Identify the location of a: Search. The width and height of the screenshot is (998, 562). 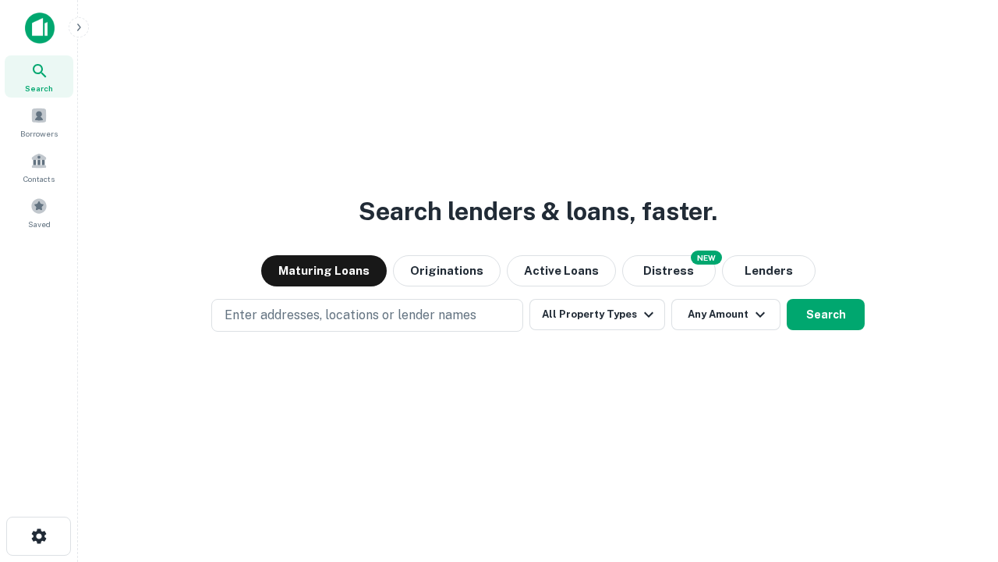
(39, 76).